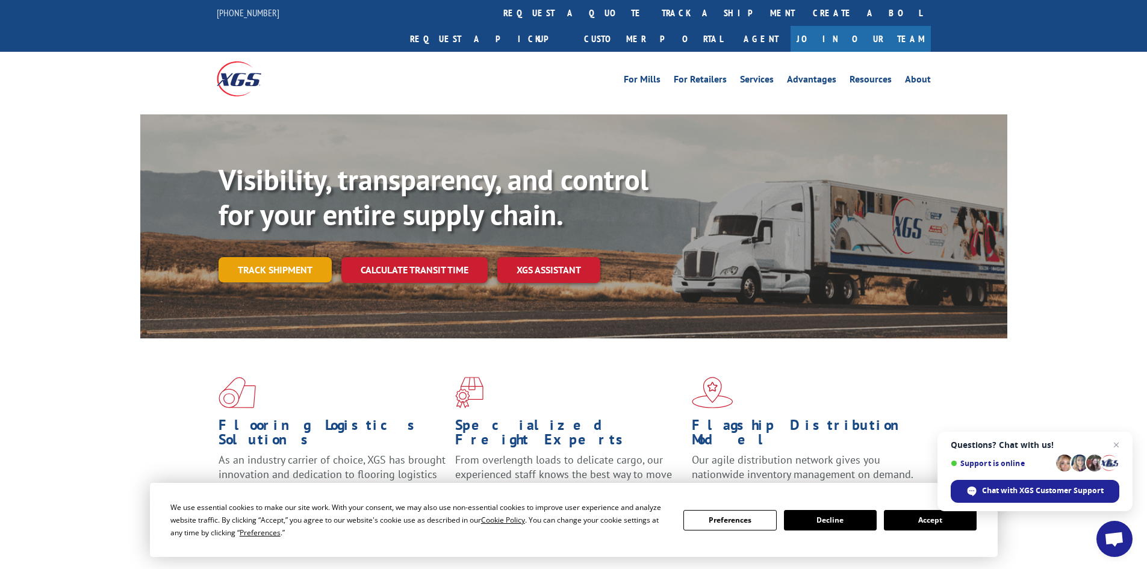  What do you see at coordinates (569, 435) in the screenshot?
I see `h1: Specialized Freight Experts` at bounding box center [569, 435].